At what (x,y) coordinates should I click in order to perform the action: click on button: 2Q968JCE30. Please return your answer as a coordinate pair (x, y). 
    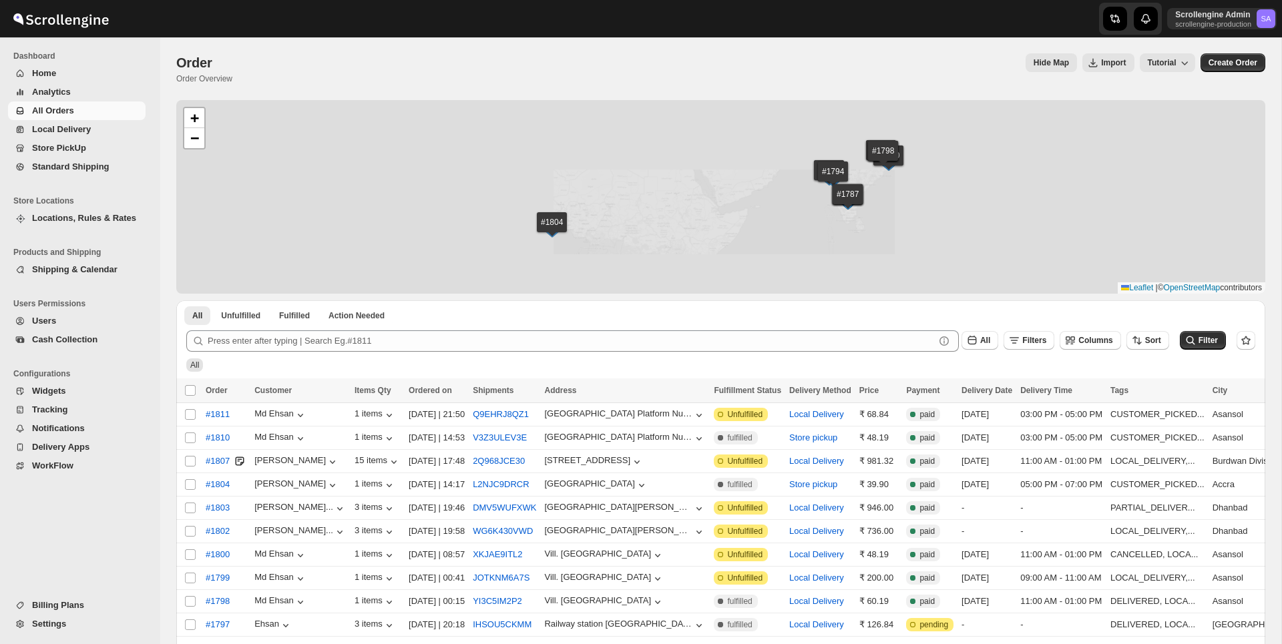
    Looking at the image, I should click on (499, 461).